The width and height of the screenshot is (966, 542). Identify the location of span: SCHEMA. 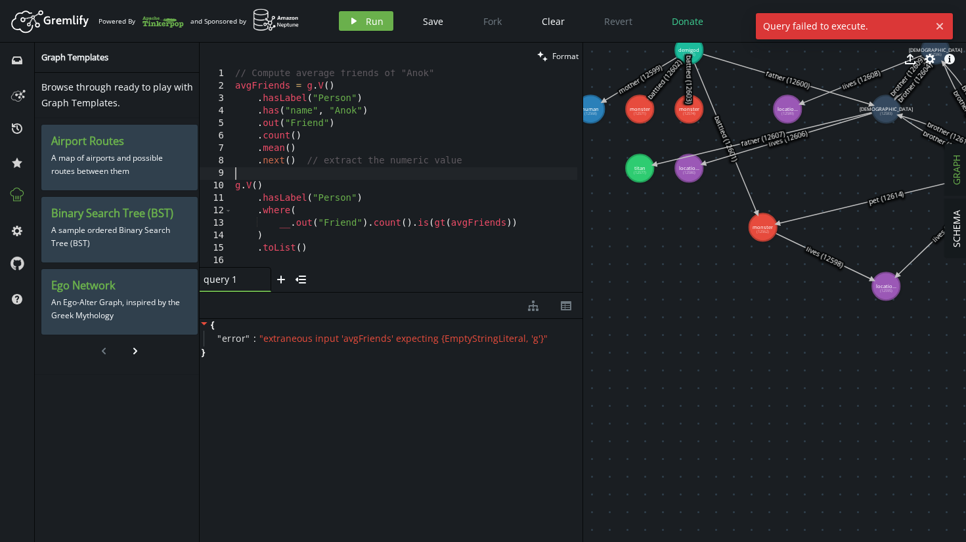
(956, 228).